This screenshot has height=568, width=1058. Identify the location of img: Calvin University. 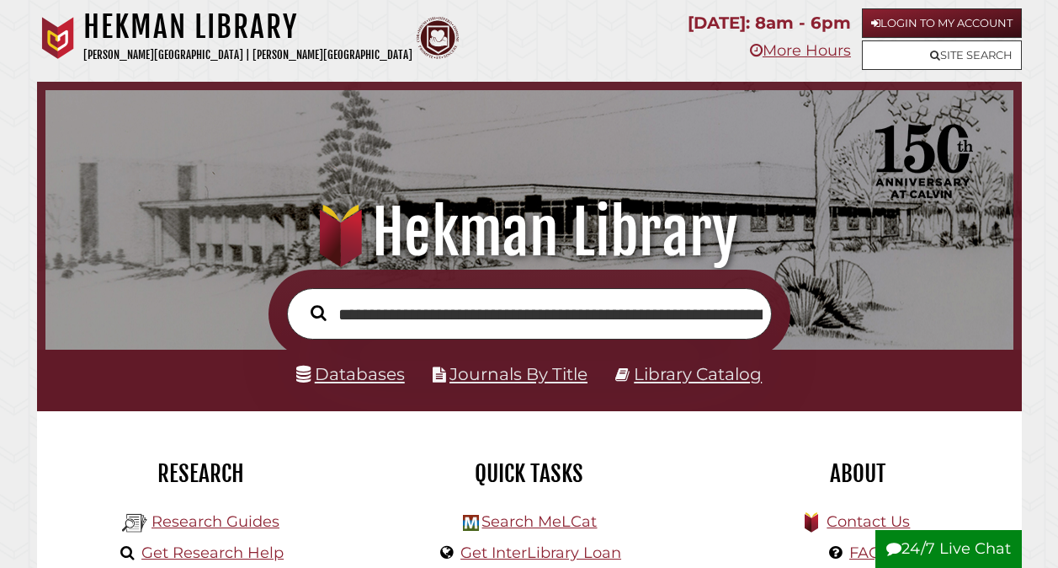
(58, 38).